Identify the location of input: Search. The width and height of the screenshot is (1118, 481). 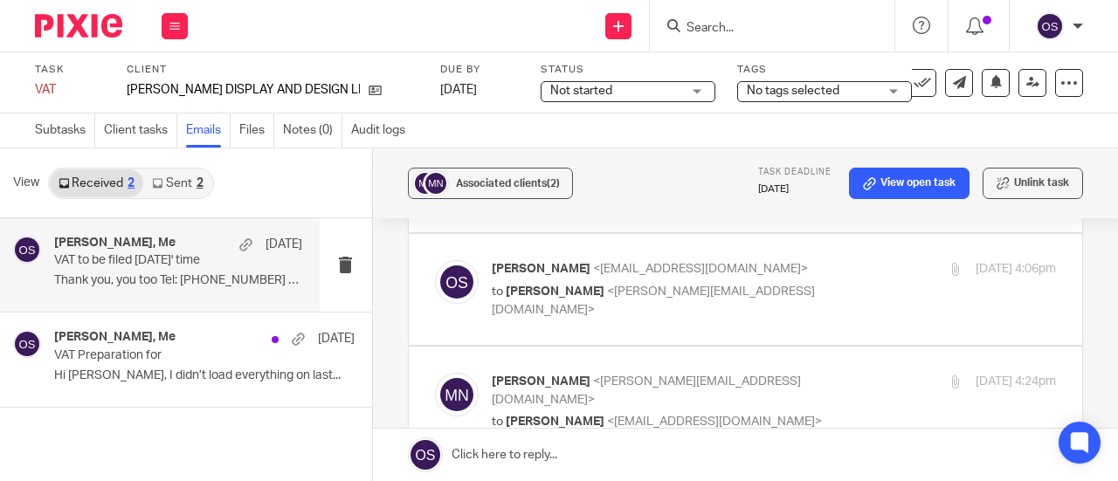
(763, 29).